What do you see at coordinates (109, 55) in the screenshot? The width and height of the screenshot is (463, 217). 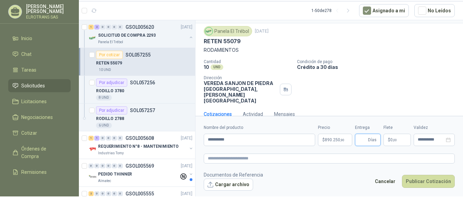 I see `div: Por cotizar` at bounding box center [109, 55].